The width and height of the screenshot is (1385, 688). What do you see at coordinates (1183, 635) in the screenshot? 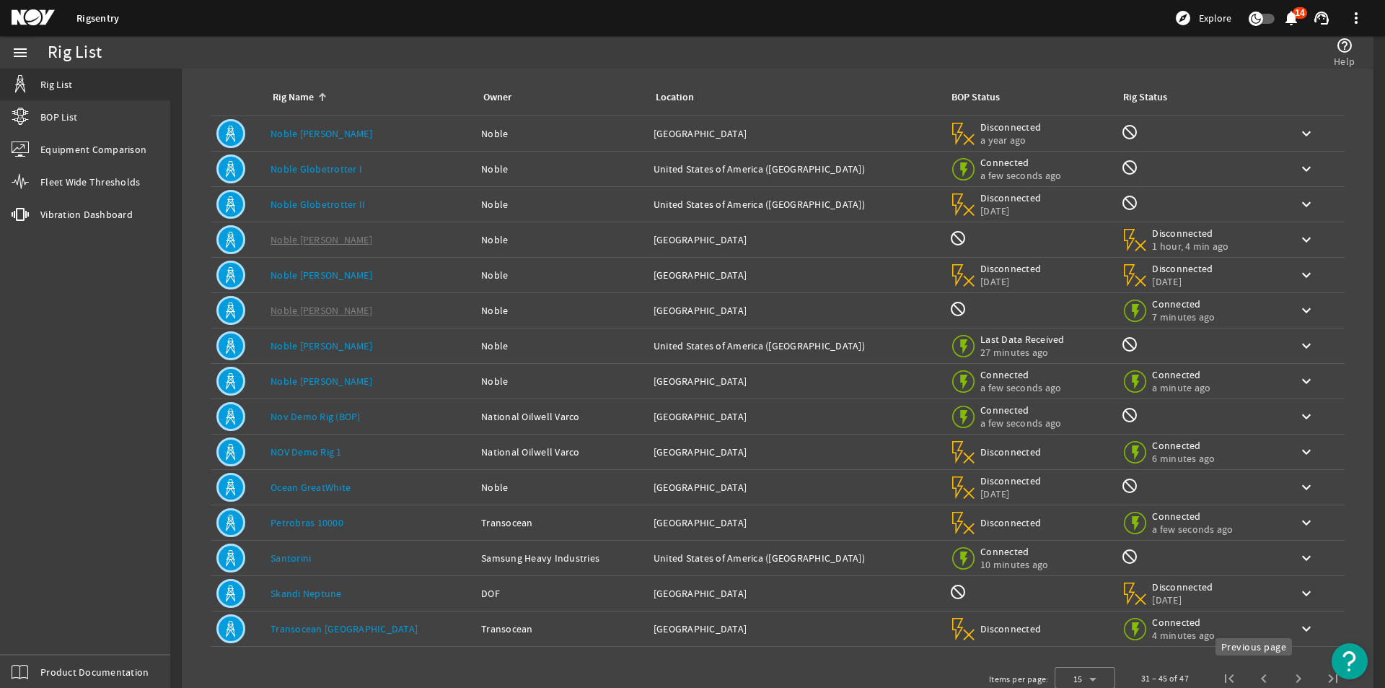
I see `span: 4 minutes ago` at bounding box center [1183, 635].